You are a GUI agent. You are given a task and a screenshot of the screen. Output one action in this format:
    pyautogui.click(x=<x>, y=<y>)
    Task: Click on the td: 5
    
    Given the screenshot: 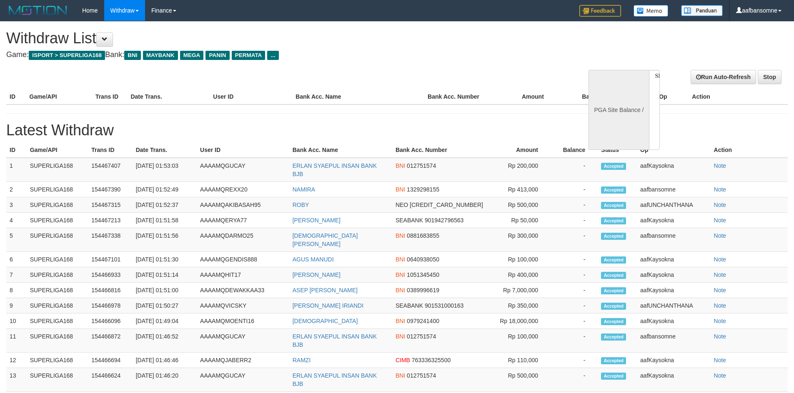 What is the action you would take?
    pyautogui.click(x=16, y=240)
    